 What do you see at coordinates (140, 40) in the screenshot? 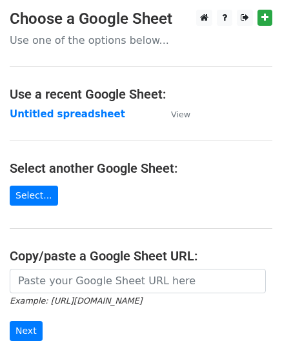
I see `p: Use one of the options below...` at bounding box center [140, 40].